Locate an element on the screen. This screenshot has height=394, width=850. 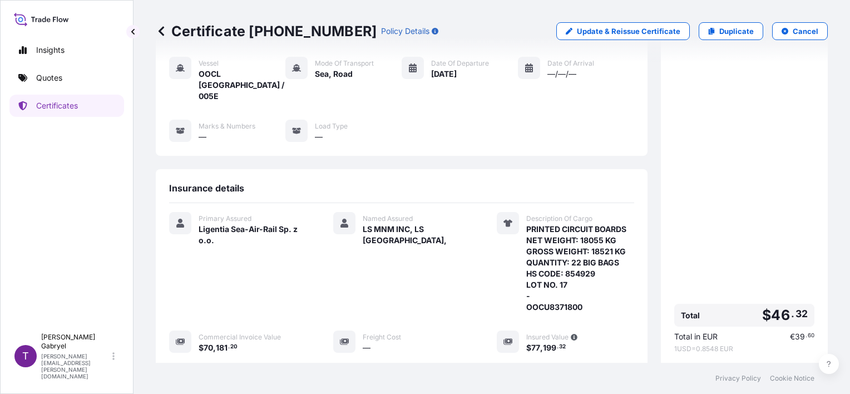
p: Cancel is located at coordinates (806, 31).